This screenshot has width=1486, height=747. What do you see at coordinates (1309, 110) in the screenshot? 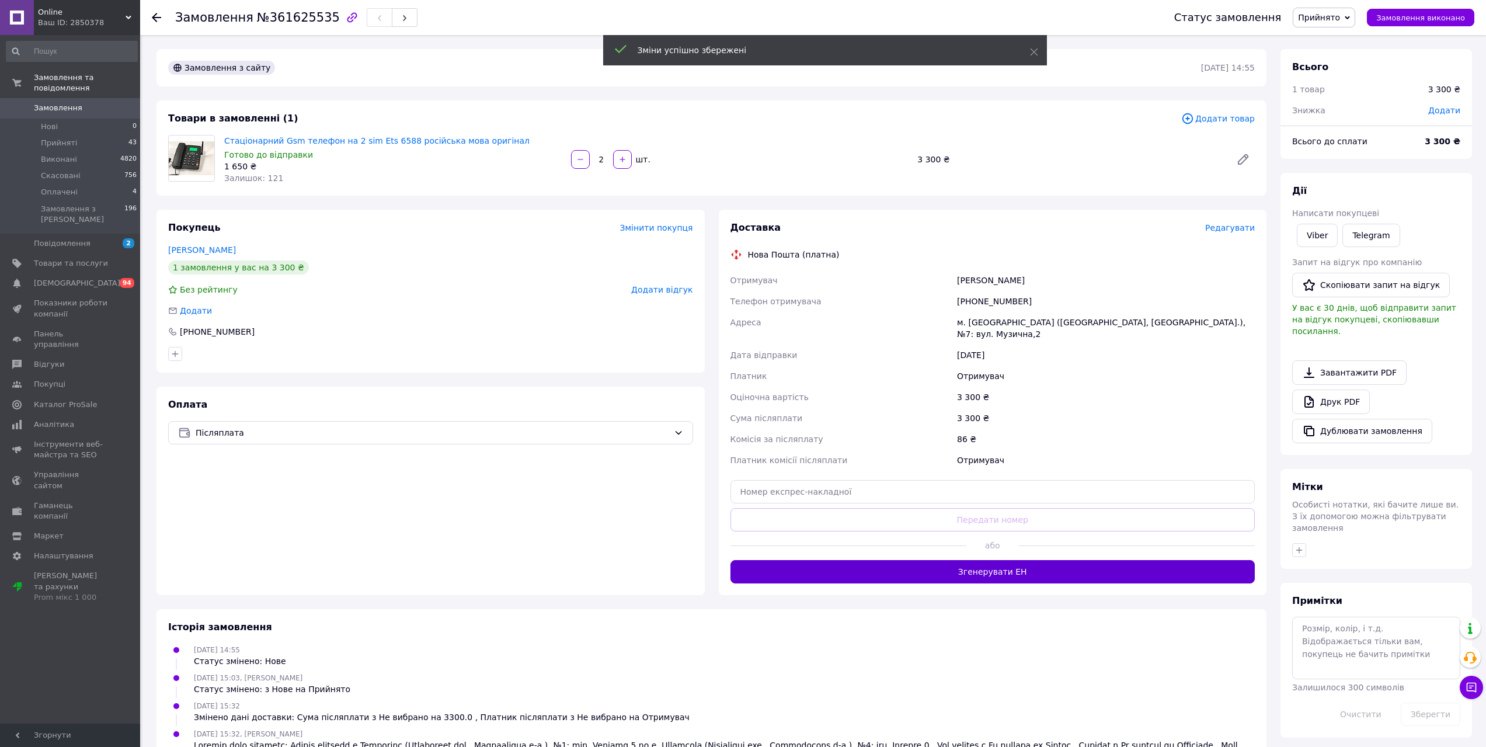
I see `span: Знижка` at bounding box center [1309, 110].